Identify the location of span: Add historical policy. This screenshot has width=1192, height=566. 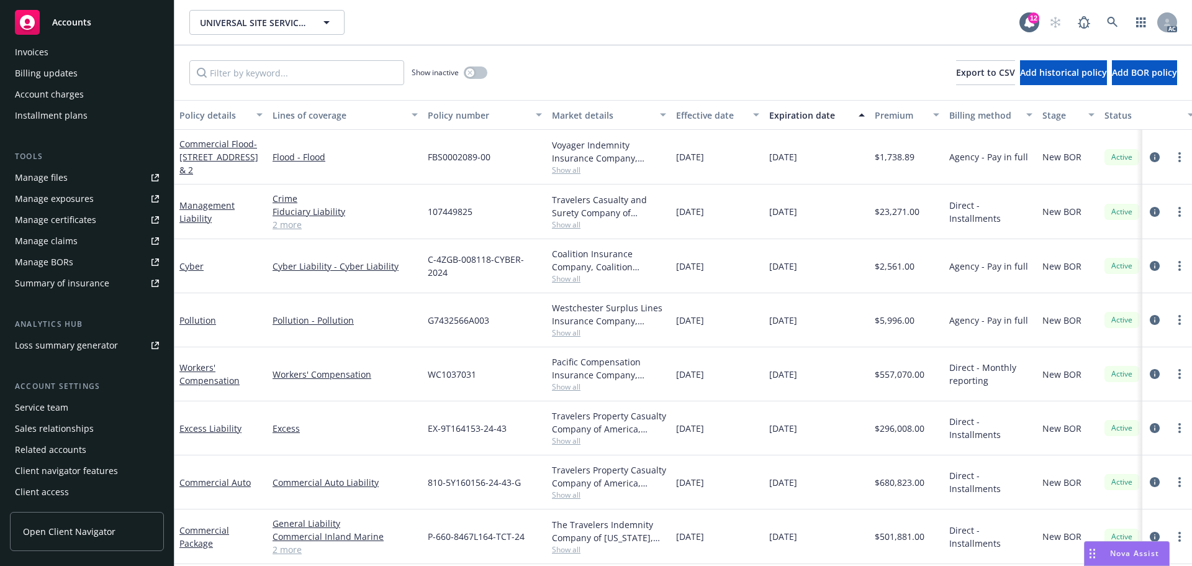
(1064, 72).